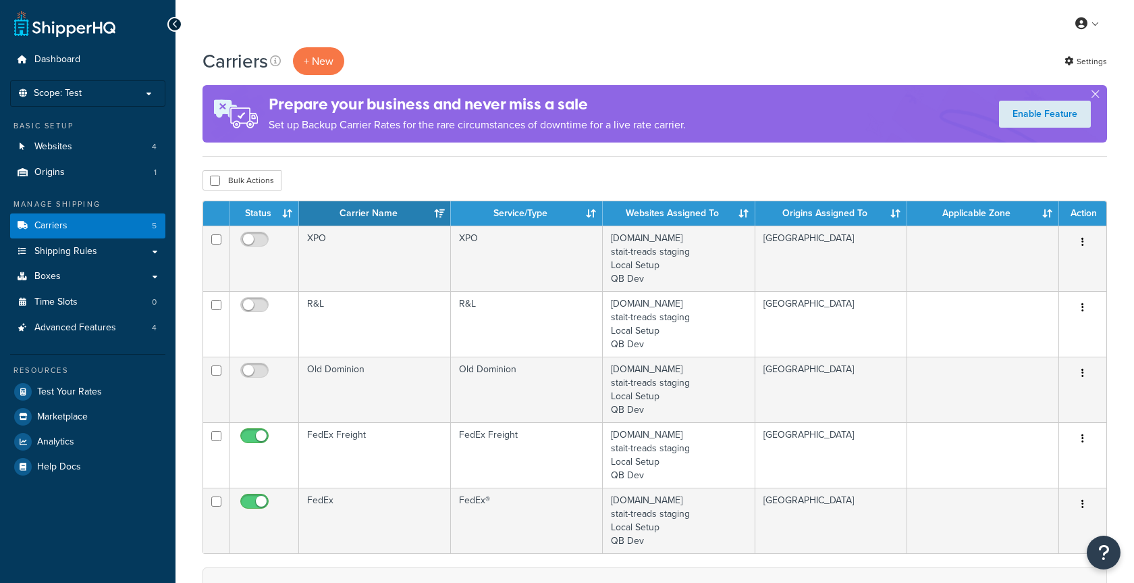 The width and height of the screenshot is (1134, 583). Describe the element at coordinates (1086, 61) in the screenshot. I see `a: Settings` at that location.